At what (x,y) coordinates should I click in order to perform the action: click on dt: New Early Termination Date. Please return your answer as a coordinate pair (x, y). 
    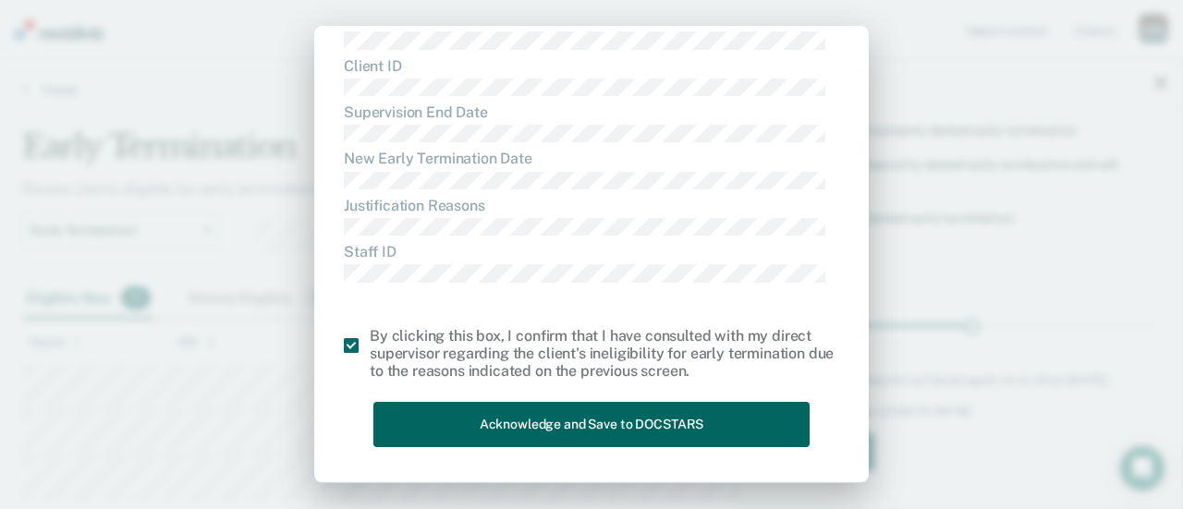
    Looking at the image, I should click on (592, 158).